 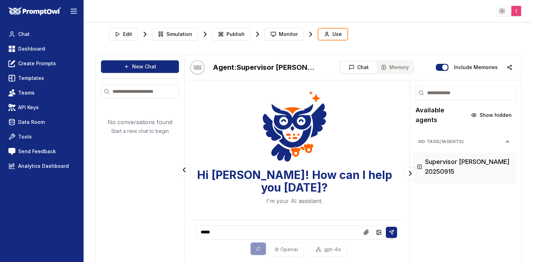 What do you see at coordinates (231, 34) in the screenshot?
I see `a: Publish` at bounding box center [231, 34].